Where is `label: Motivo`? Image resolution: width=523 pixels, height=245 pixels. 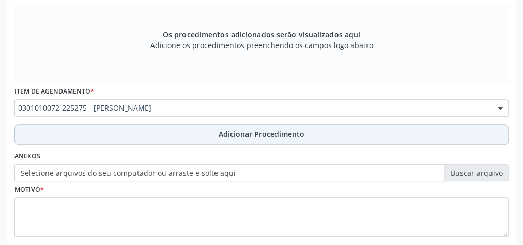
label: Motivo is located at coordinates (29, 189).